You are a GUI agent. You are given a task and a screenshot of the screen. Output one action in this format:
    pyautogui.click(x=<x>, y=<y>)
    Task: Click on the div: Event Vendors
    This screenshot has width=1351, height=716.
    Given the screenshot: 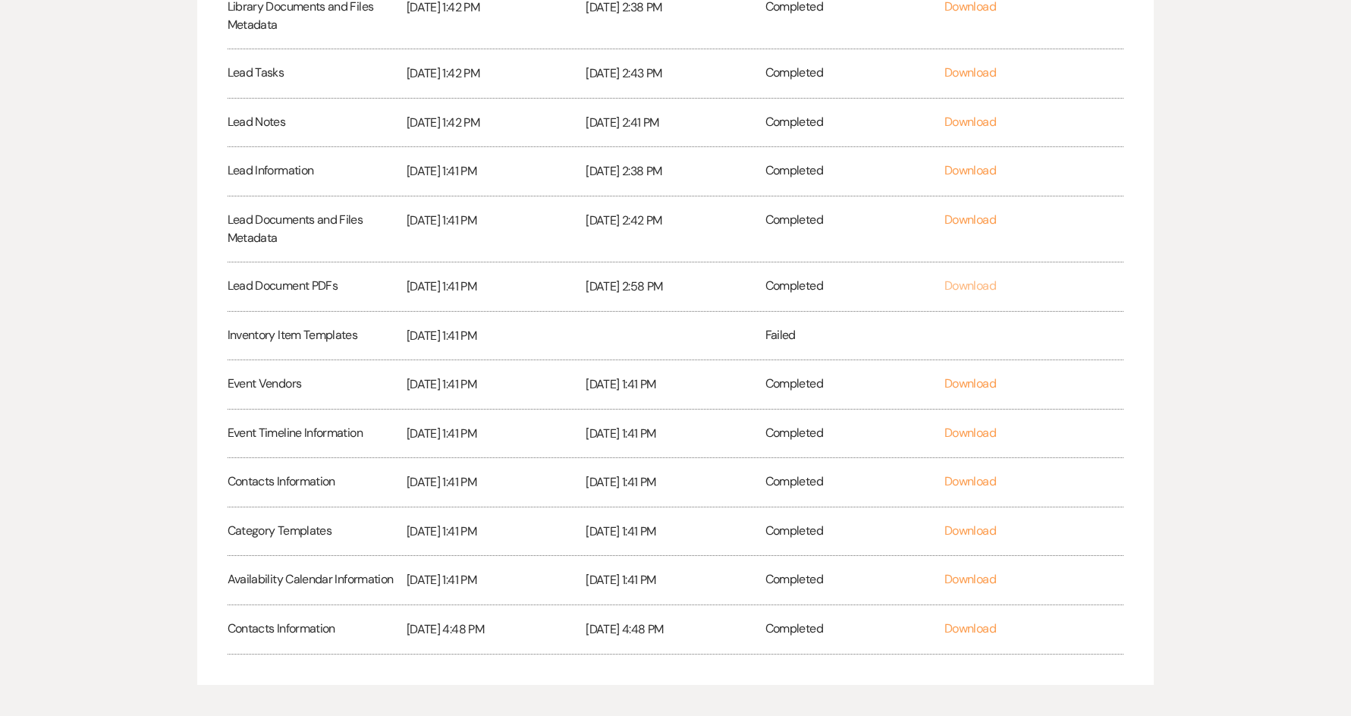 What is the action you would take?
    pyautogui.click(x=317, y=385)
    